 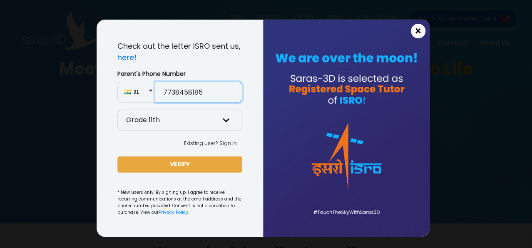 What do you see at coordinates (180, 52) in the screenshot?
I see `p: Check out the letter ISRO sent us,` at bounding box center [180, 52].